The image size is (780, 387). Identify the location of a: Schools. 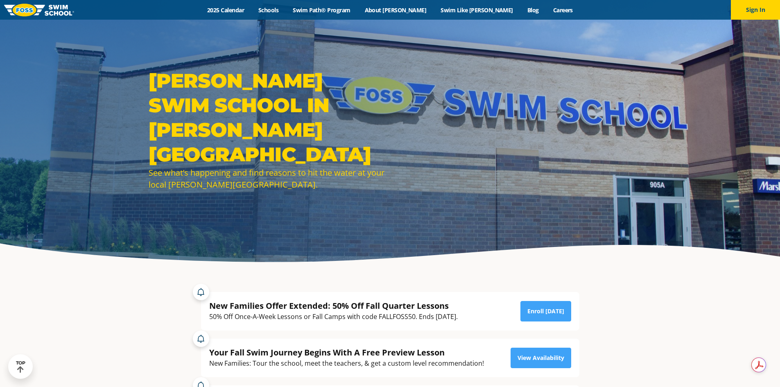
(268, 10).